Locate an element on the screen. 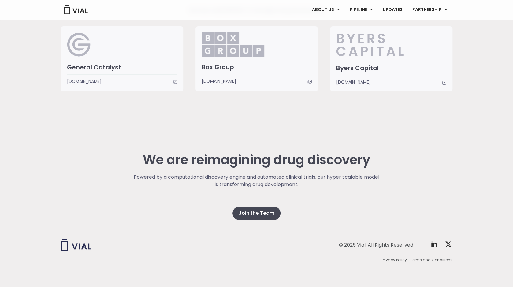  img: Box_Group.png is located at coordinates (233, 45).